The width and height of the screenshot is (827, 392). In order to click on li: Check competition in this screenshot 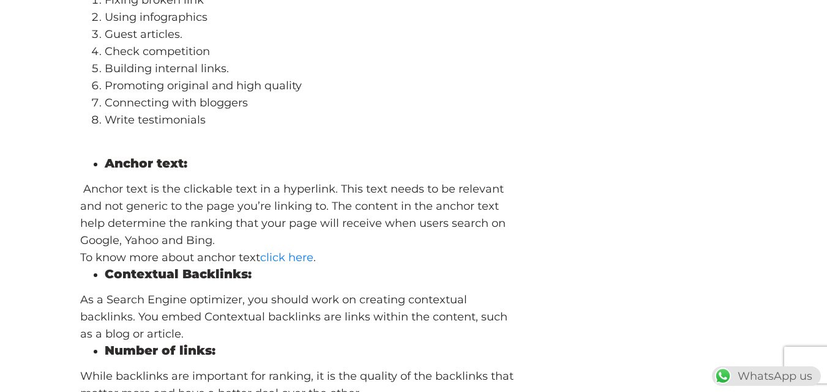, I will do `click(310, 51)`.